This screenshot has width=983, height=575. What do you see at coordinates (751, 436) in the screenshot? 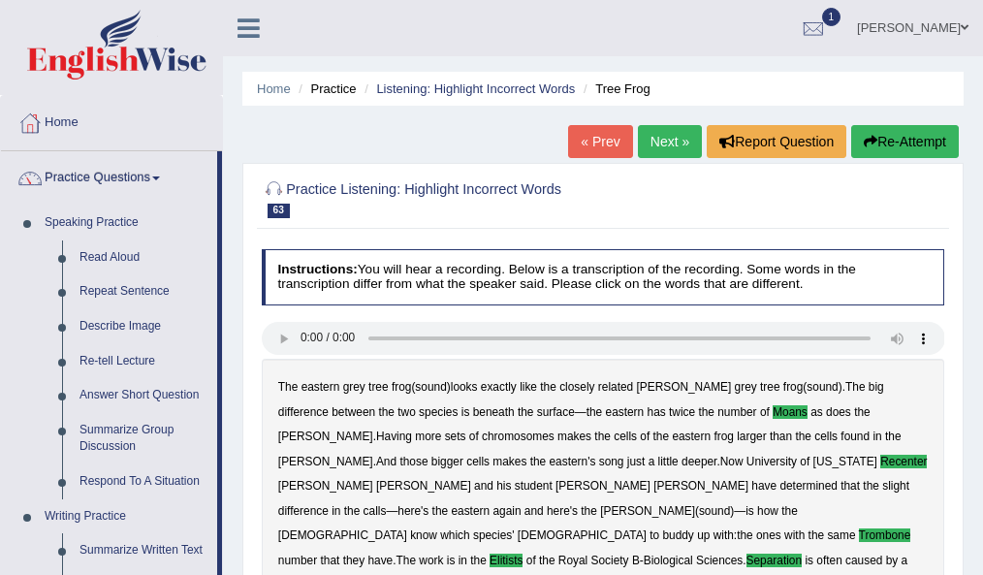
I see `b: larger` at bounding box center [751, 436].